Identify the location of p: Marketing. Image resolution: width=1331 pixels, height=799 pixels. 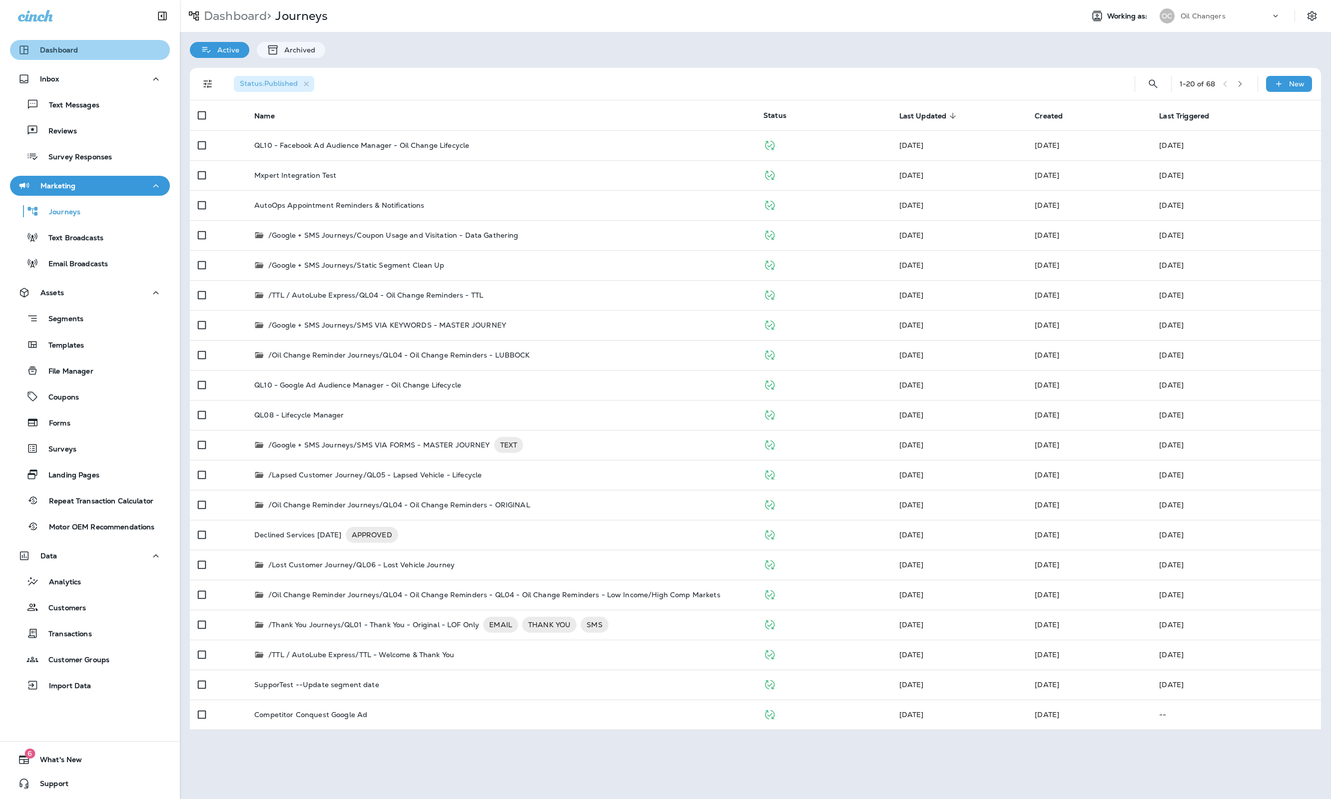
(58, 186).